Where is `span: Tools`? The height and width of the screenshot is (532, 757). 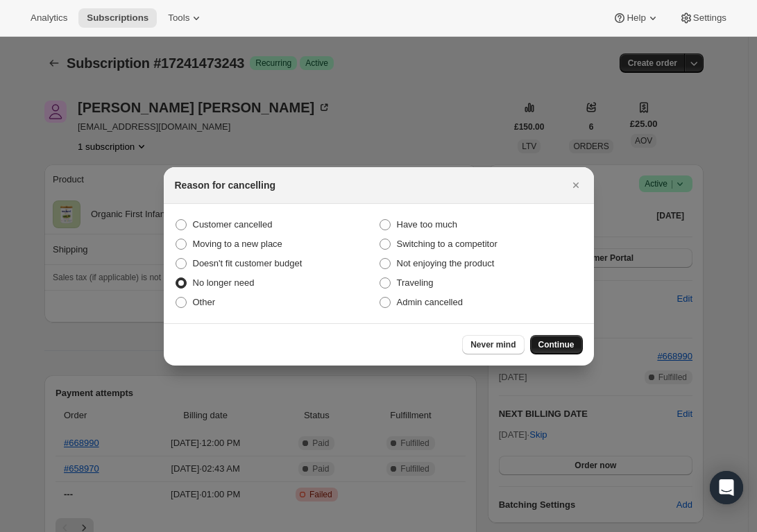 span: Tools is located at coordinates (178, 18).